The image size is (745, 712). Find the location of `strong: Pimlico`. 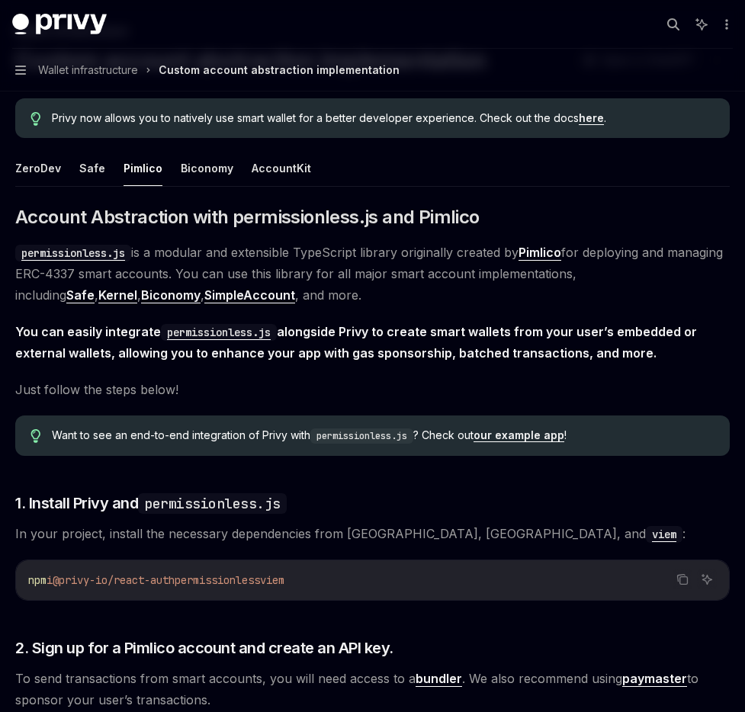

strong: Pimlico is located at coordinates (540, 252).